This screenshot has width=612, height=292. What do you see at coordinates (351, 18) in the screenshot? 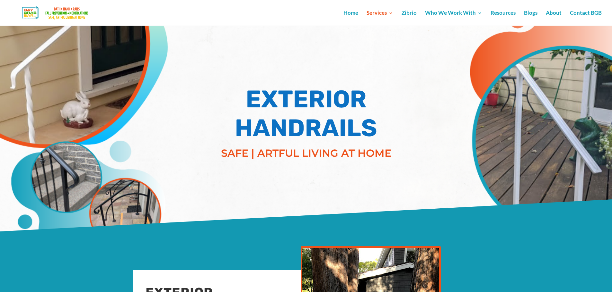
I see `a: Home` at bounding box center [351, 18].